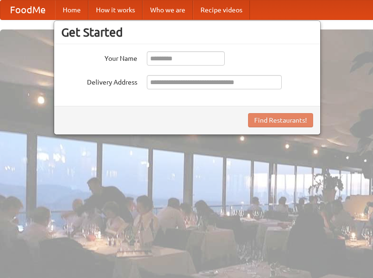  What do you see at coordinates (116, 10) in the screenshot?
I see `a: How it works` at bounding box center [116, 10].